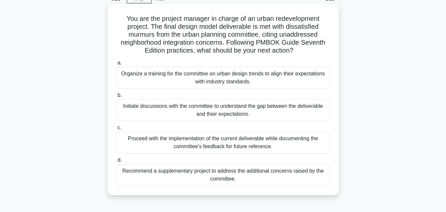 This screenshot has height=212, width=446. What do you see at coordinates (223, 78) in the screenshot?
I see `div: Organize a training for the committee on urban design trends to align their expectations with ind...` at bounding box center [223, 78].